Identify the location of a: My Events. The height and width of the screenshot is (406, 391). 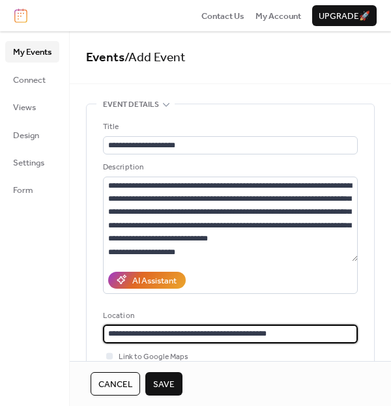
(32, 51).